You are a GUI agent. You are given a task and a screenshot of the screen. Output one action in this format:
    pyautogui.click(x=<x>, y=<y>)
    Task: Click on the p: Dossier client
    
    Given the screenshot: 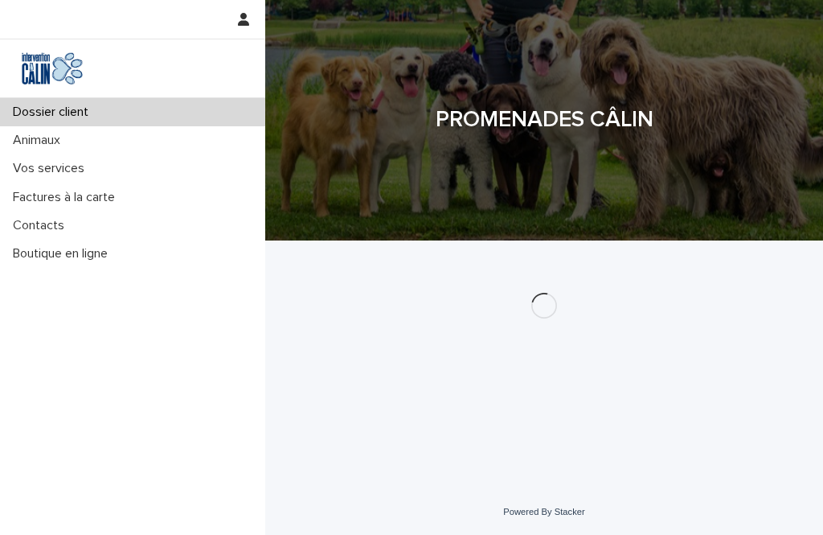 What is the action you would take?
    pyautogui.click(x=54, y=112)
    